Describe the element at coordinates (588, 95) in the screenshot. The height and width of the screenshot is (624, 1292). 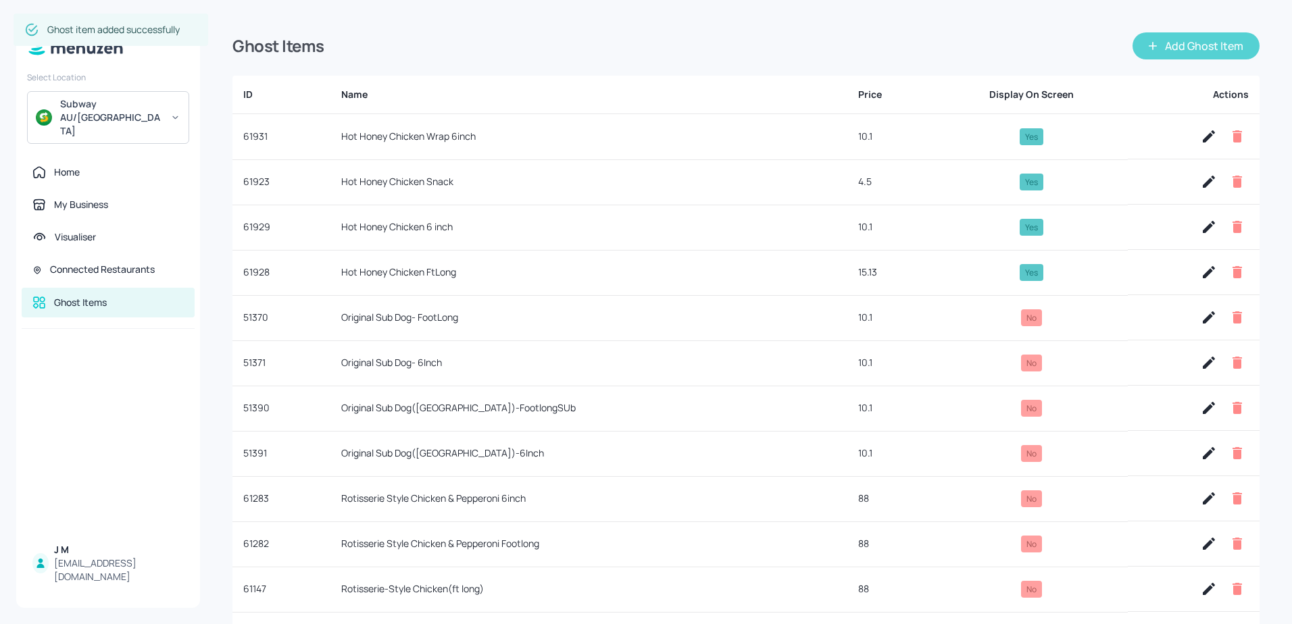
I see `th: Name` at that location.